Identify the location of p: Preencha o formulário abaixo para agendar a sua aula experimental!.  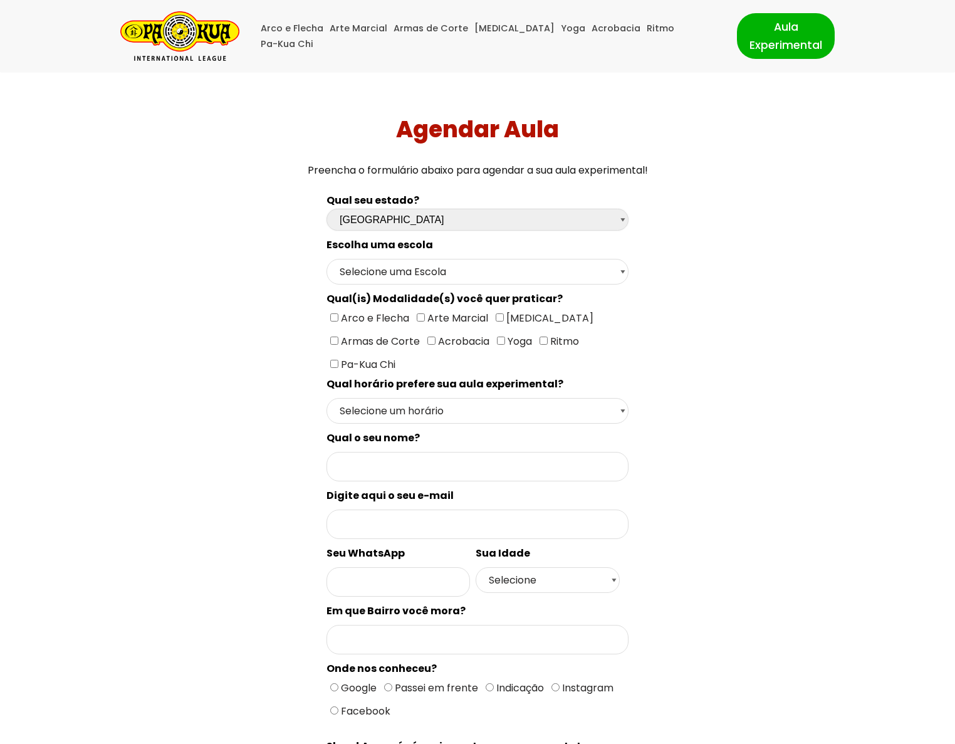
(477, 170).